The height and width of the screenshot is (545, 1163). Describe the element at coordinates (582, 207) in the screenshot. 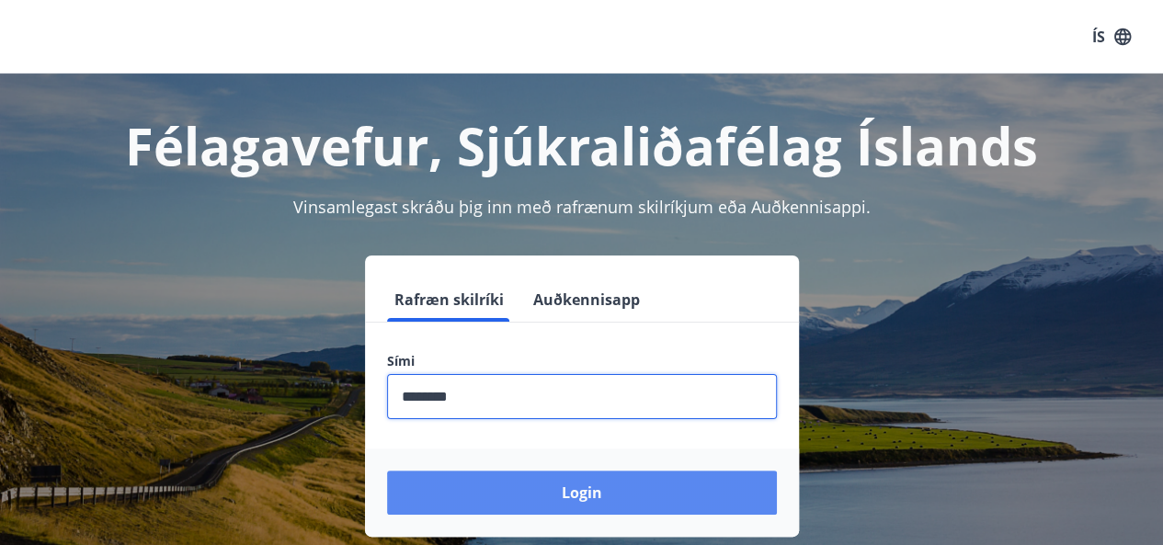

I see `span: Vinsamlegast skráðu þig inn með rafrænum skilríkjum eða Auðkennisappi.` at that location.